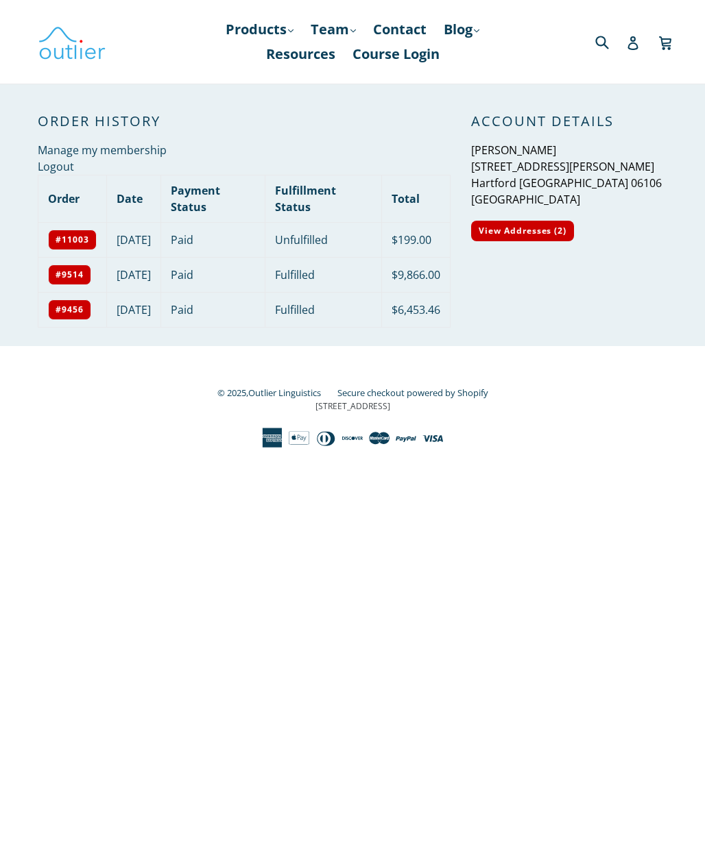 The image size is (705, 845). Describe the element at coordinates (244, 121) in the screenshot. I see `h2: Order History` at that location.